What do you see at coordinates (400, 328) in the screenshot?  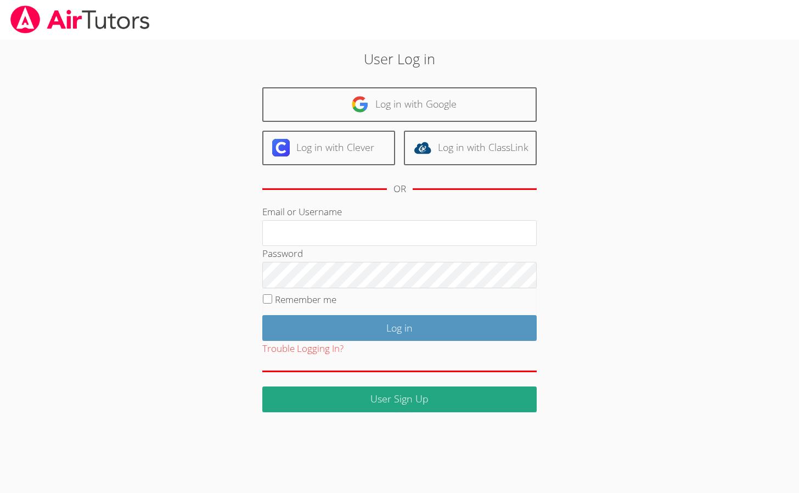 I see `input: Log in` at bounding box center [400, 328].